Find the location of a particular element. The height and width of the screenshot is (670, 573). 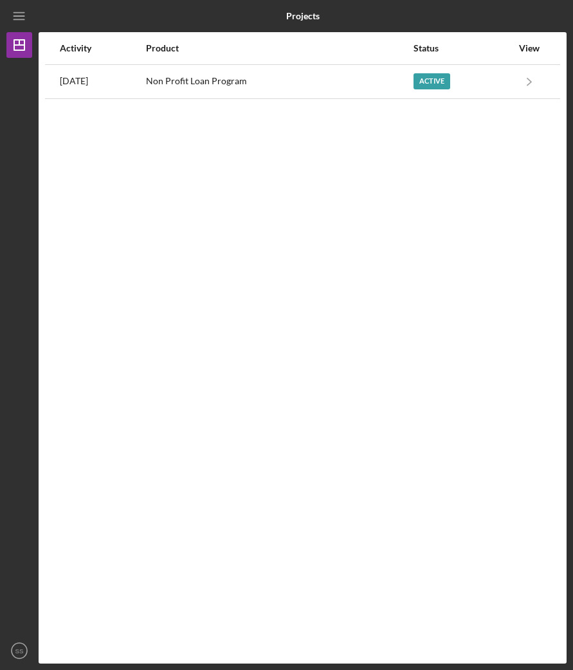

button: SS is located at coordinates (19, 651).